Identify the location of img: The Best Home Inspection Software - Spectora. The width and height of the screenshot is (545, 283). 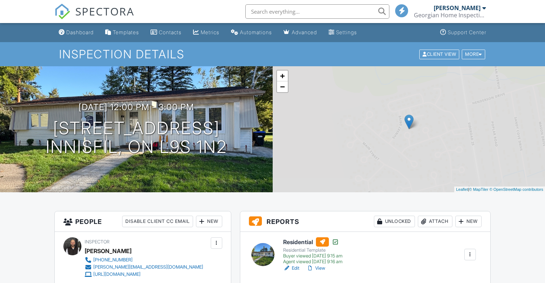
(62, 12).